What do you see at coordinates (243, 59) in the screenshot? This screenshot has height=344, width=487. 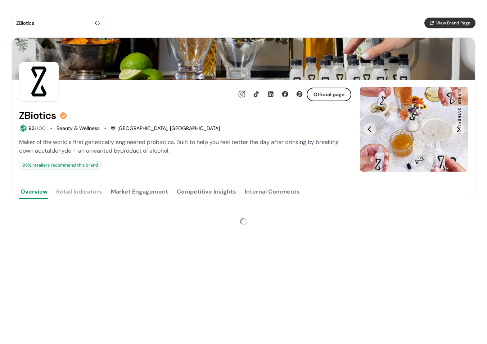 I see `img: Brand cover image` at bounding box center [243, 59].